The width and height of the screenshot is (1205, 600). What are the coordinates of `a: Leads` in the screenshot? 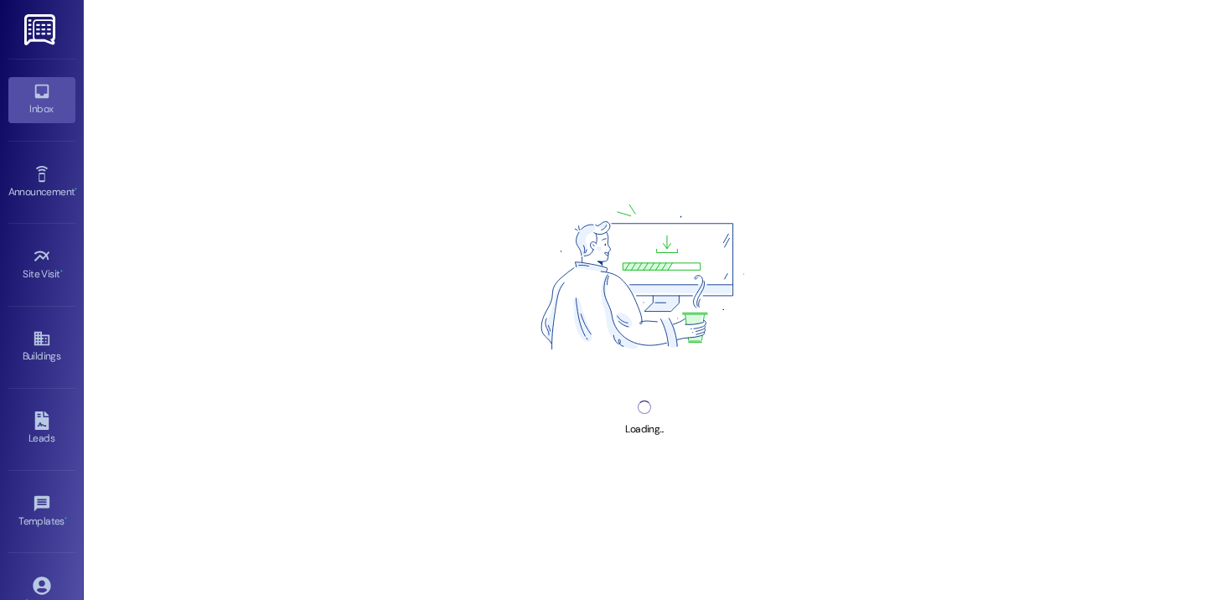 It's located at (42, 429).